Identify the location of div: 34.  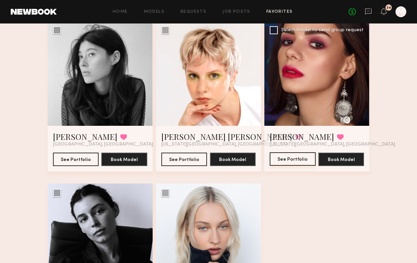
(389, 8).